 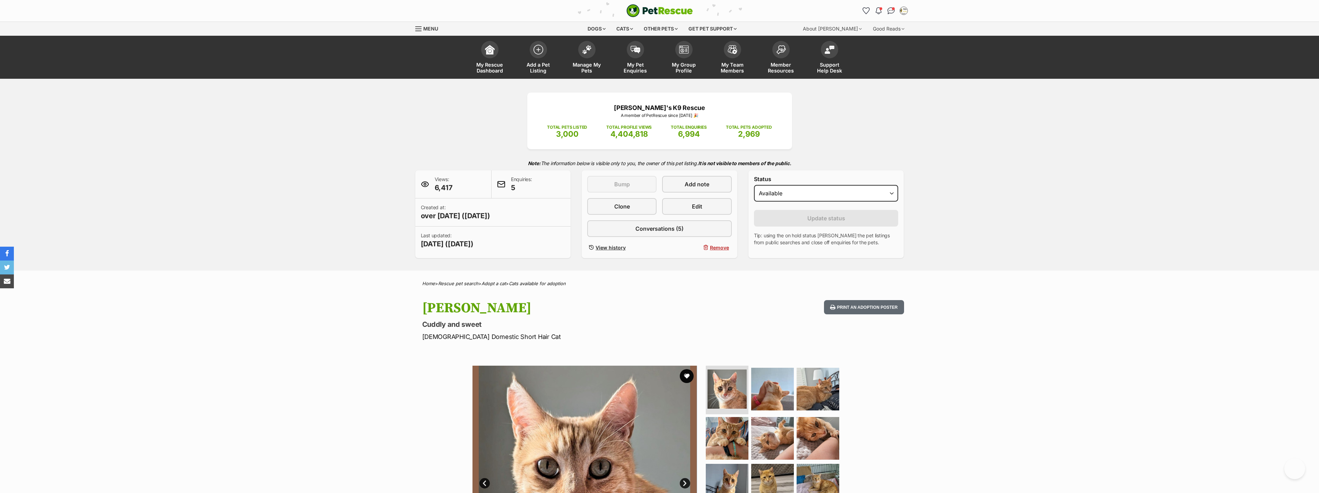 What do you see at coordinates (733, 58) in the screenshot?
I see `a: My Team Members` at bounding box center [733, 58].